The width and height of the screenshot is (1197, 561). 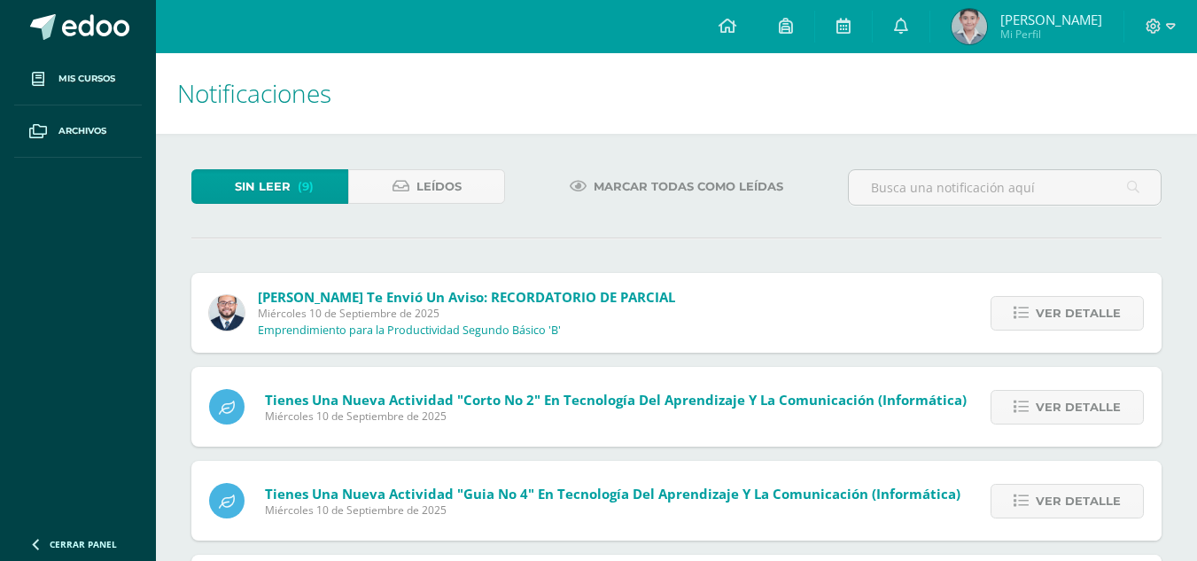 What do you see at coordinates (612, 494) in the screenshot?
I see `span: Tienes una nueva actividad "Guia No 4" En Tecnología del Aprendizaje y la Comunicación (Informática)` at bounding box center [612, 494].